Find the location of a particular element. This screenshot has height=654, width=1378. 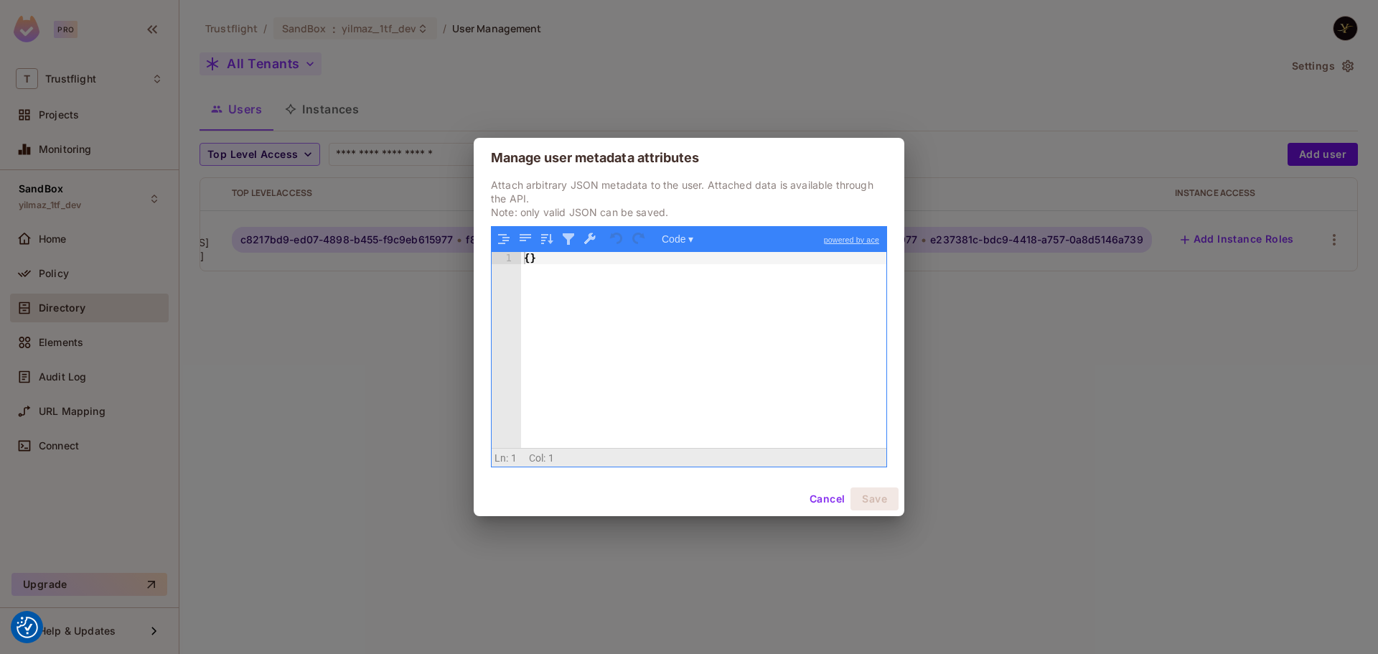

button: Repair JSON: fix quotes and escape characters, remove comments and JSONP notation, turn JavaScrip... is located at coordinates (590, 239).